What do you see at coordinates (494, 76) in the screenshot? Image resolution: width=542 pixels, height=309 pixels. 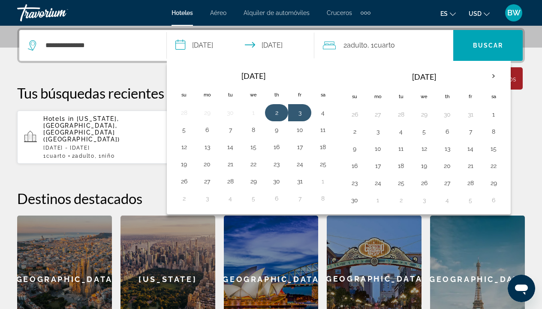 I see `button: Next month` at bounding box center [494, 76].